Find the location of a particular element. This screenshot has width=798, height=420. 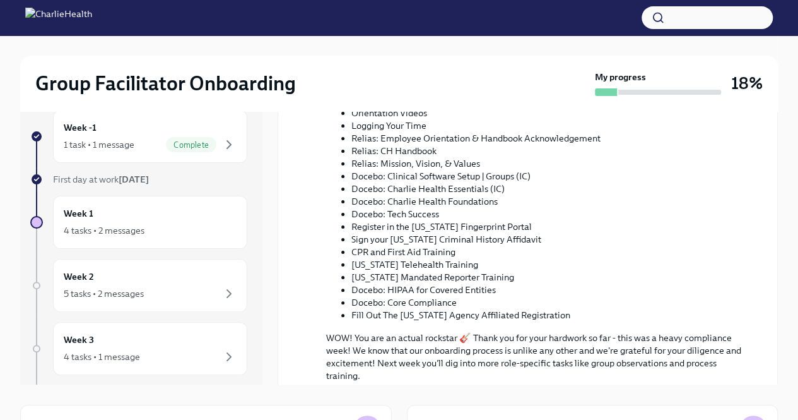

a: Week 34 tasks • 1 message is located at coordinates (139, 348).